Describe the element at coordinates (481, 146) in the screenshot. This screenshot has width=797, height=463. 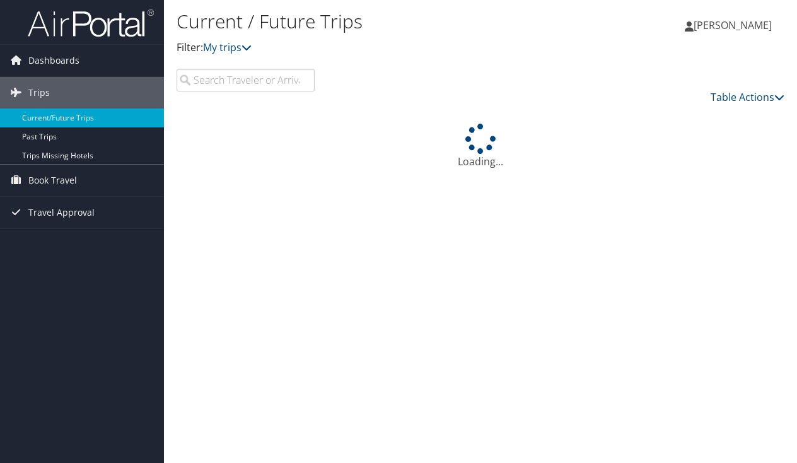
I see `div: Loading...` at that location.